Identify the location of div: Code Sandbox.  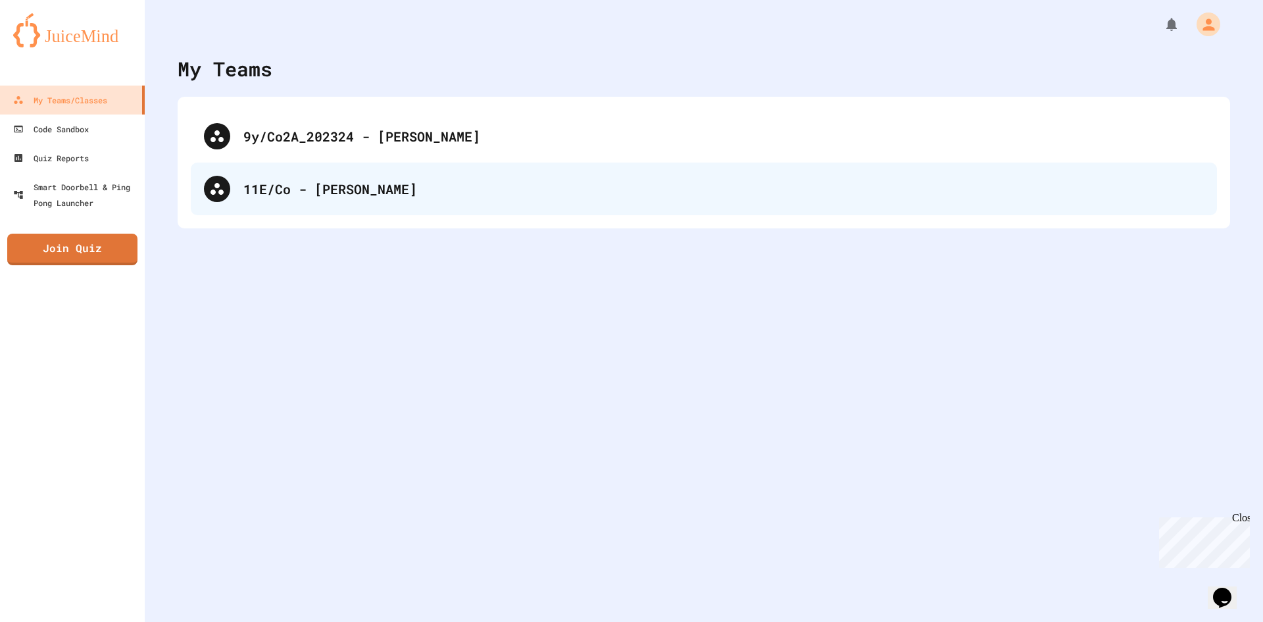
(51, 129).